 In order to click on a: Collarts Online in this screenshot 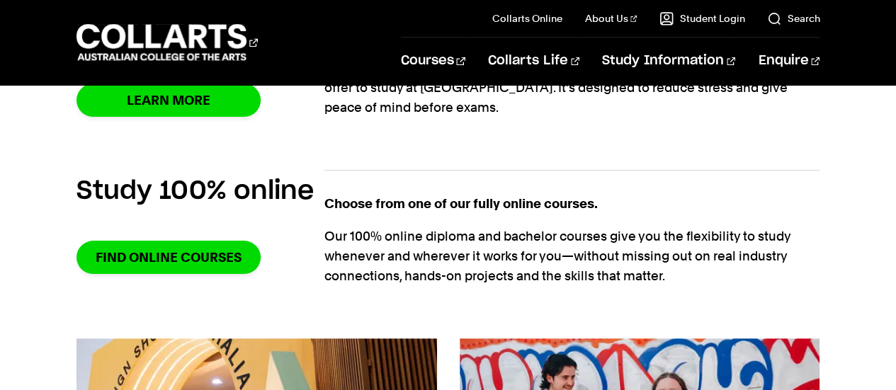, I will do `click(527, 18)`.